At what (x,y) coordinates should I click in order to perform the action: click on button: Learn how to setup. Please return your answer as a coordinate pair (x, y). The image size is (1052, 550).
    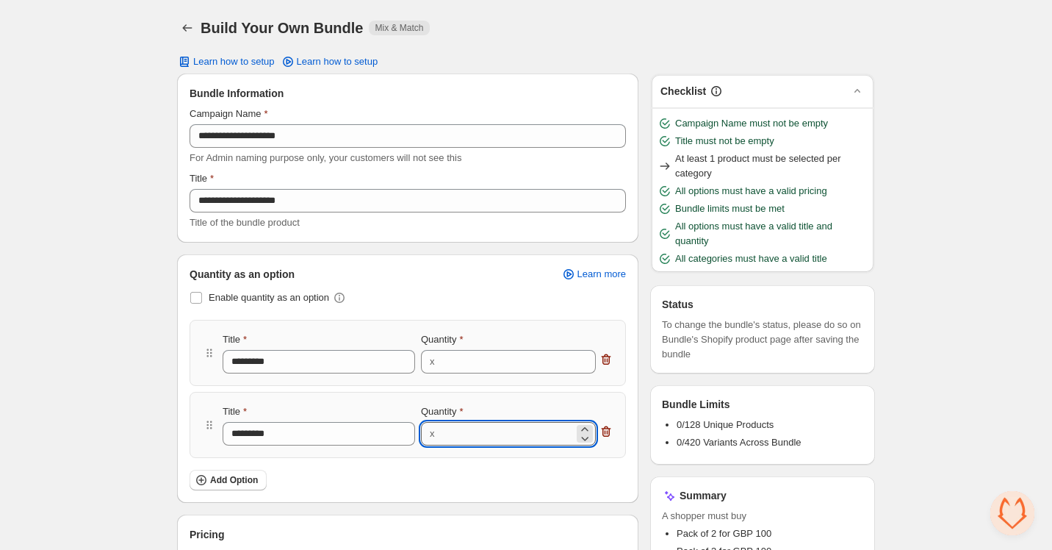
    Looking at the image, I should click on (226, 62).